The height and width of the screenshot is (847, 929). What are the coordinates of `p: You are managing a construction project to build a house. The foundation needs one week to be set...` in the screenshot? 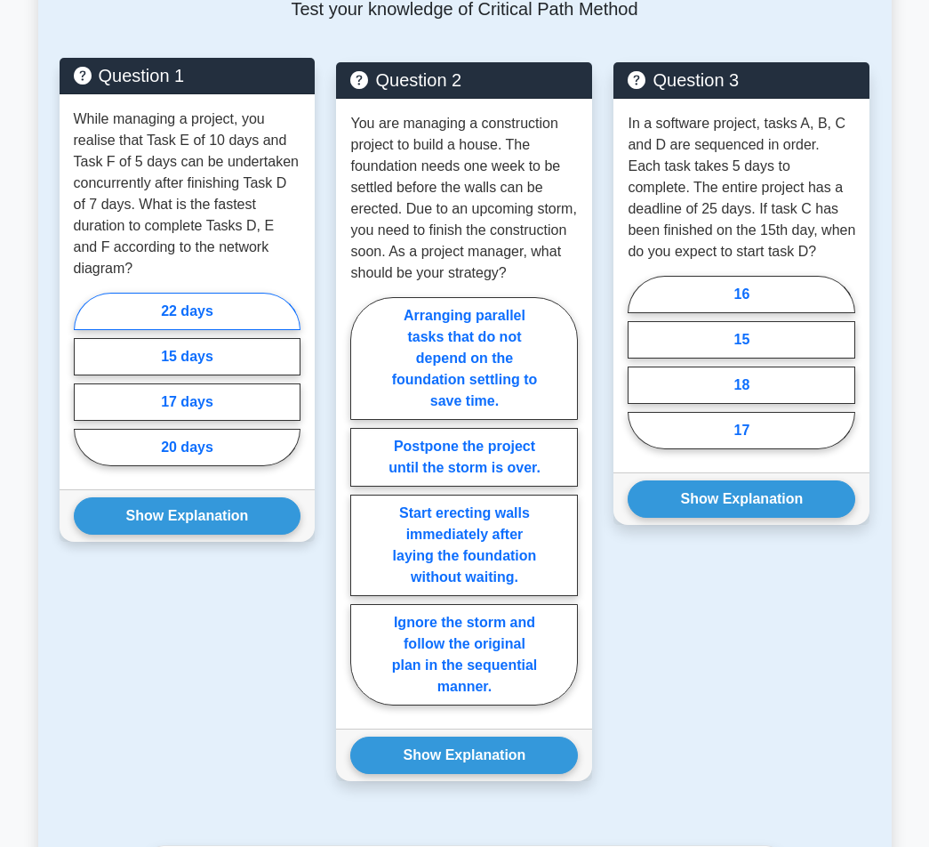 It's located at (464, 198).